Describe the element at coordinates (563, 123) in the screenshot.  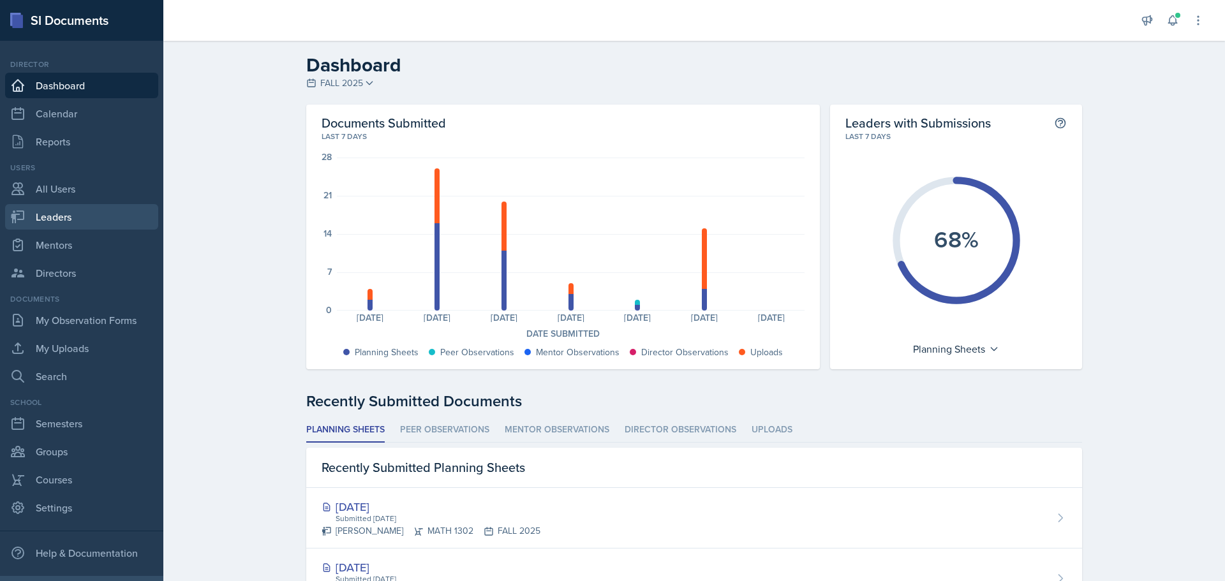
I see `h2: Documents Submitted` at that location.